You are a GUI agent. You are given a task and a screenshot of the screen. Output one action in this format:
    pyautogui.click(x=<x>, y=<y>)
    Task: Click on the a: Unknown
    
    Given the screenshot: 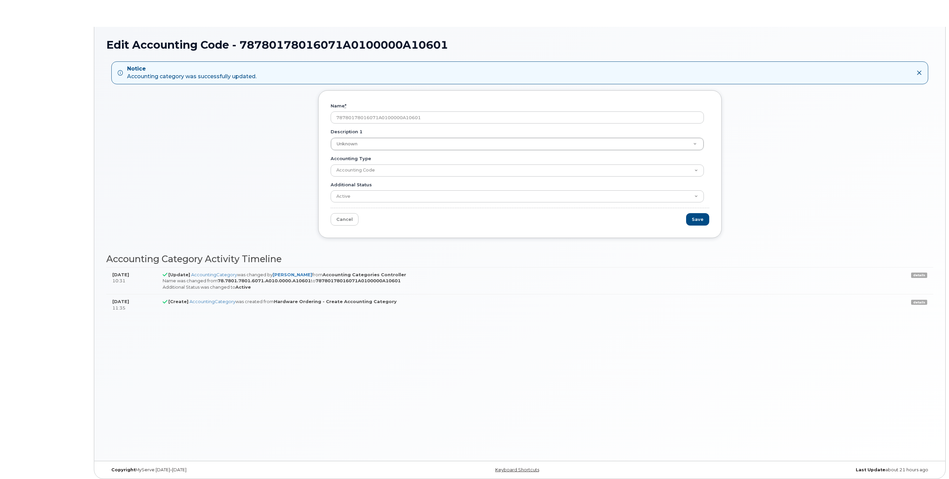 What is the action you would take?
    pyautogui.click(x=517, y=144)
    